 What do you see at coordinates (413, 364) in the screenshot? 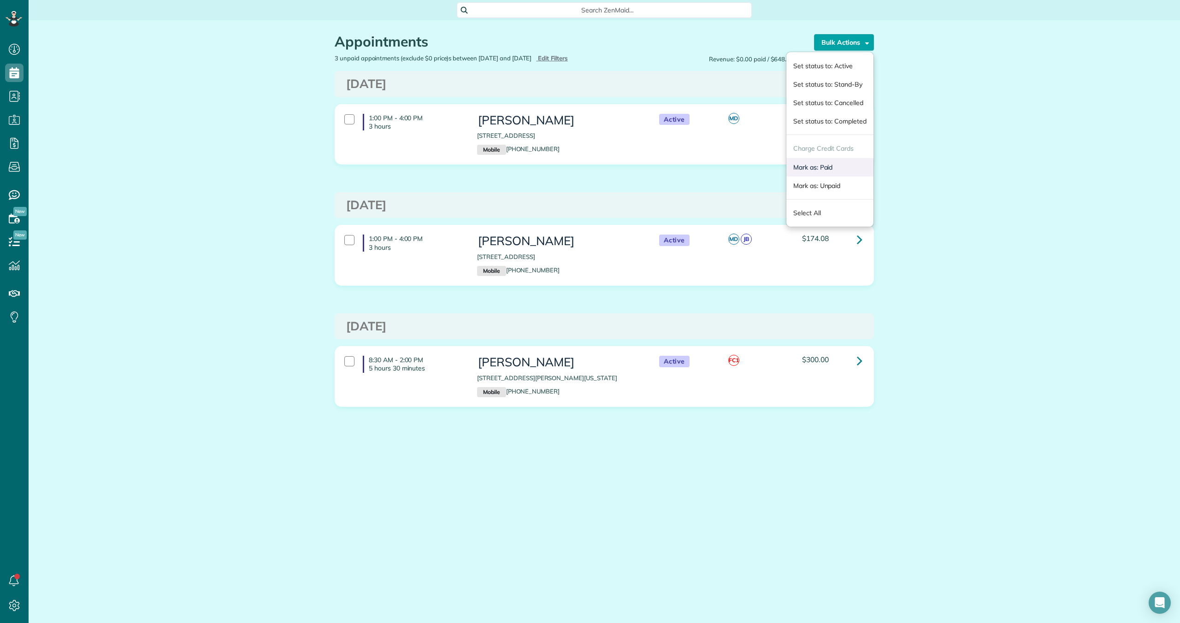
I see `h4: 8:30 AM - 2:00 PM` at bounding box center [413, 364].